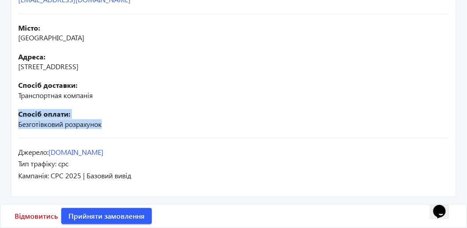 This screenshot has width=467, height=228. What do you see at coordinates (60, 124) in the screenshot?
I see `span: Безготівковий розрахунок` at bounding box center [60, 124].